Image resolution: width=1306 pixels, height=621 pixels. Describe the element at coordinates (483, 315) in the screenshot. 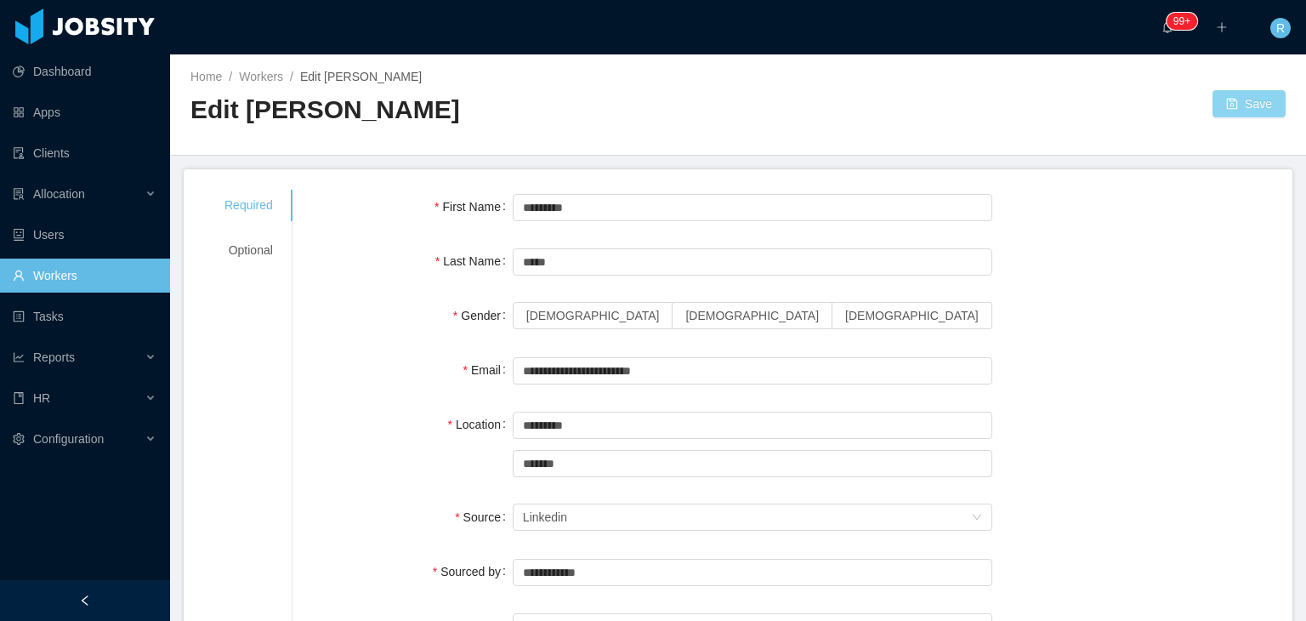

I see `label: Gender` at that location.